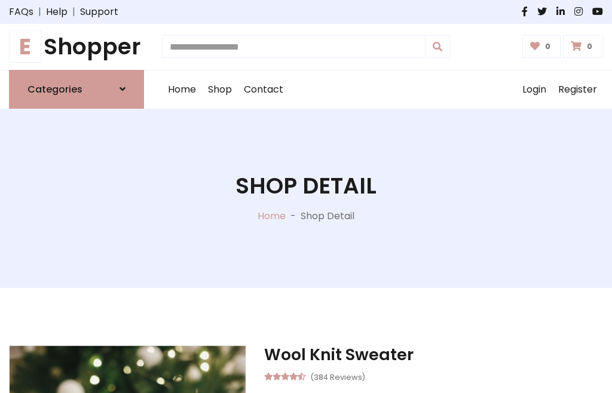  Describe the element at coordinates (328, 216) in the screenshot. I see `p: Shop Detail` at that location.